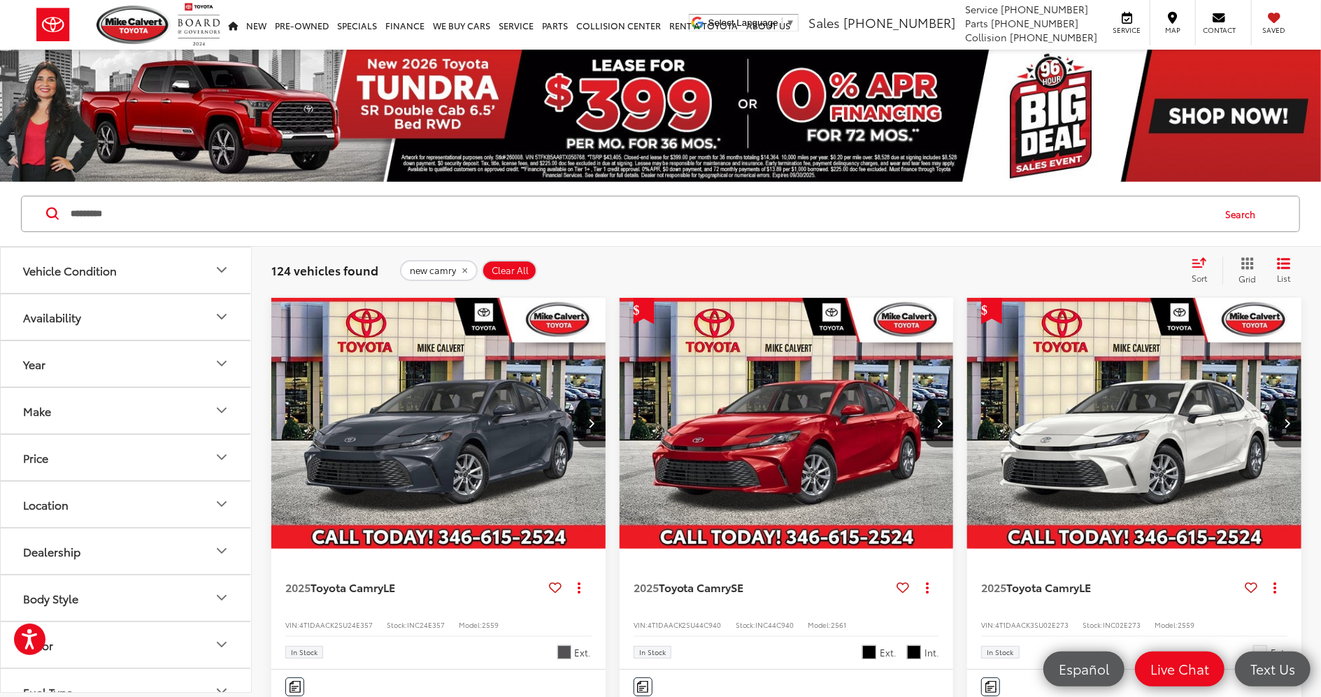  What do you see at coordinates (914, 653) in the screenshot?
I see `span: Black` at bounding box center [914, 653].